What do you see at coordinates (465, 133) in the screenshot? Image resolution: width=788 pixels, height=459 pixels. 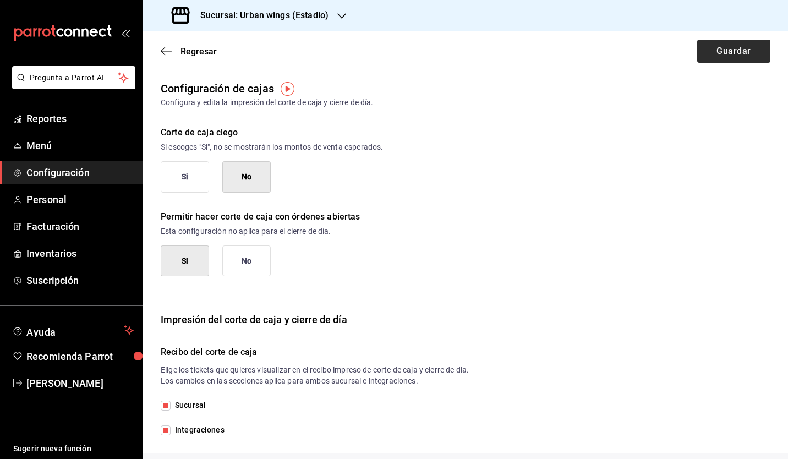 I see `div: Corte de caja ciego` at bounding box center [465, 133].